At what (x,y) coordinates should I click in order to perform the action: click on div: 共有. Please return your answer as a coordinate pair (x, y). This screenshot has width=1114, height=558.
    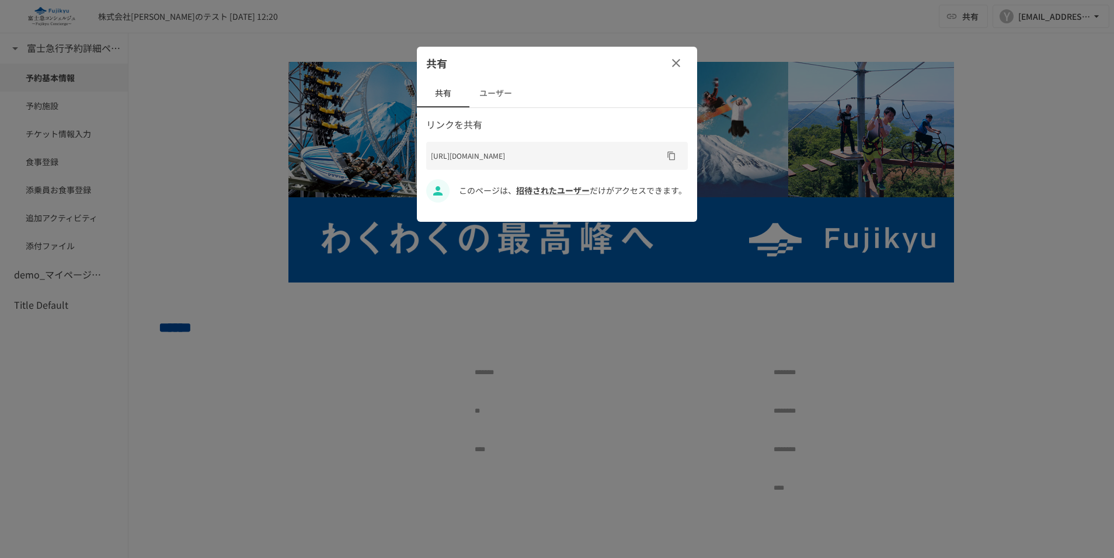
    Looking at the image, I should click on (557, 63).